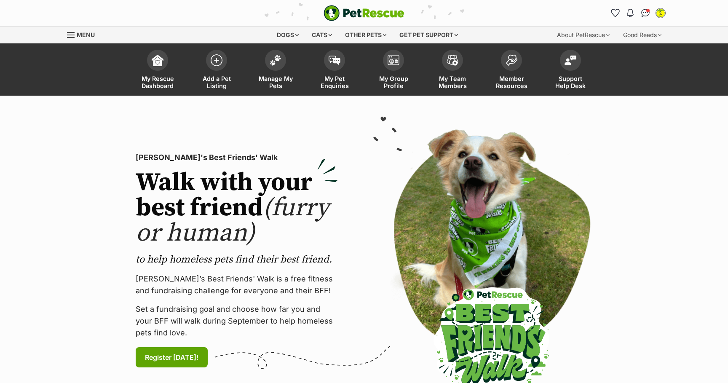 The height and width of the screenshot is (383, 728). What do you see at coordinates (217, 60) in the screenshot?
I see `img: add-pet-listing-icon-0afa8454b4691262ce3f59096e99ab1cd57d4a30225e0717b998d2c9b9846f56.svg` at bounding box center [217, 60].